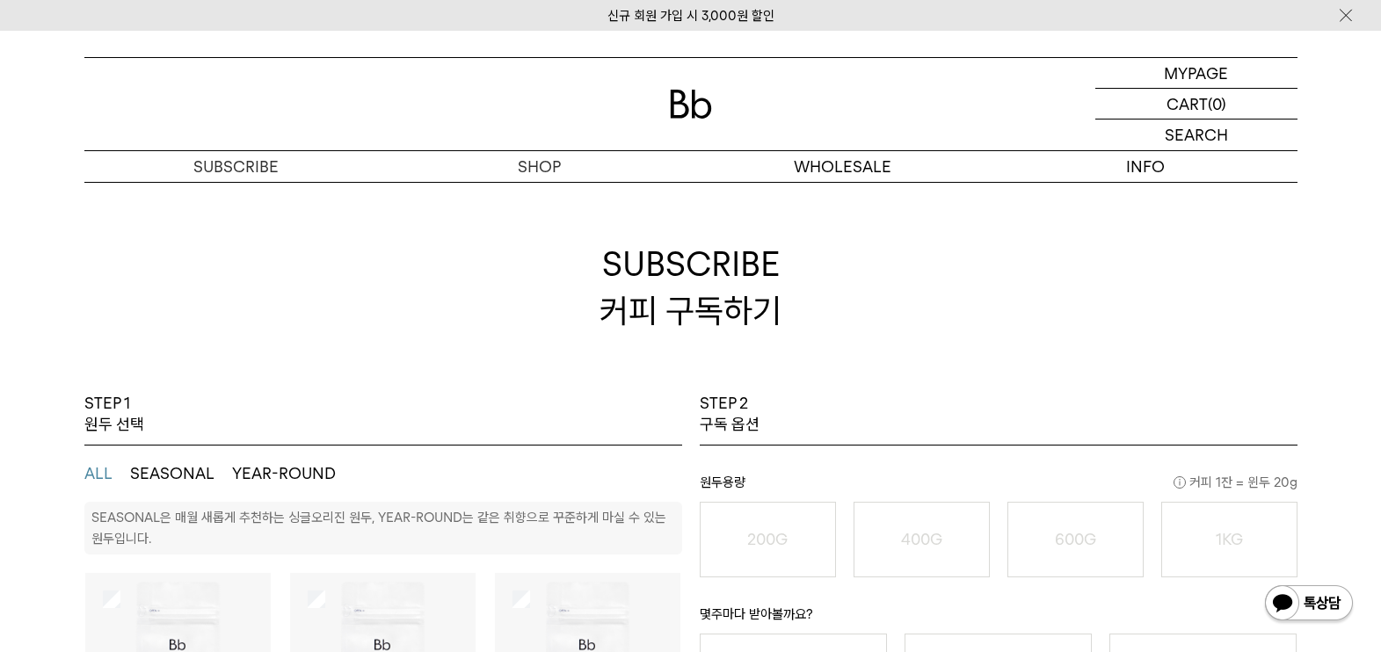  Describe the element at coordinates (691, 104) in the screenshot. I see `img: 로고` at that location.